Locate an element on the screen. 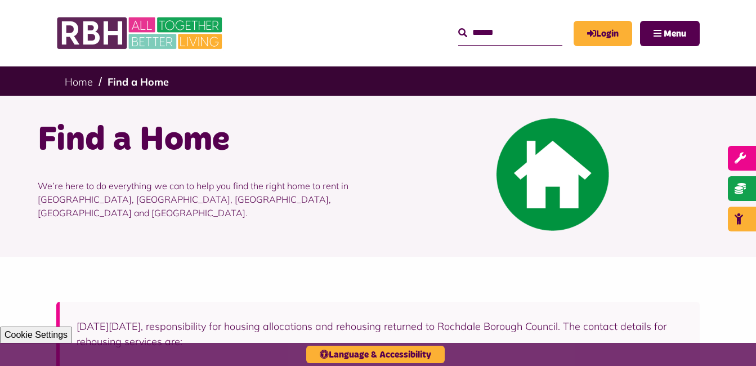 Image resolution: width=756 pixels, height=366 pixels. a: Find a Home is located at coordinates (138, 82).